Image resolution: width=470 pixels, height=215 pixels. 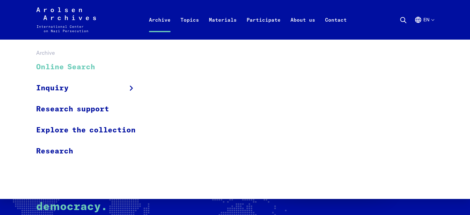 What do you see at coordinates (424, 27) in the screenshot?
I see `button: English, language selection` at bounding box center [424, 27].